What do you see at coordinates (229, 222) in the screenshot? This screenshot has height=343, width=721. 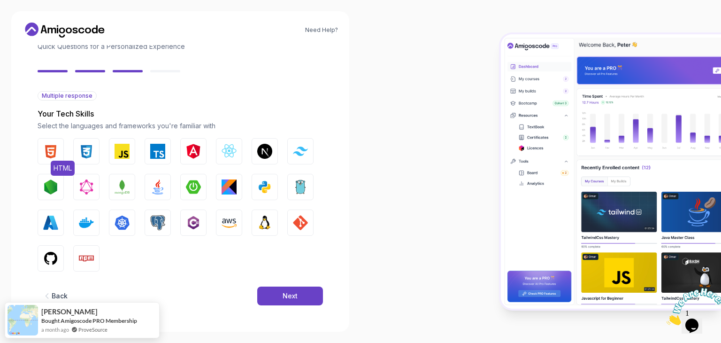 I see `button: AWS` at bounding box center [229, 222].